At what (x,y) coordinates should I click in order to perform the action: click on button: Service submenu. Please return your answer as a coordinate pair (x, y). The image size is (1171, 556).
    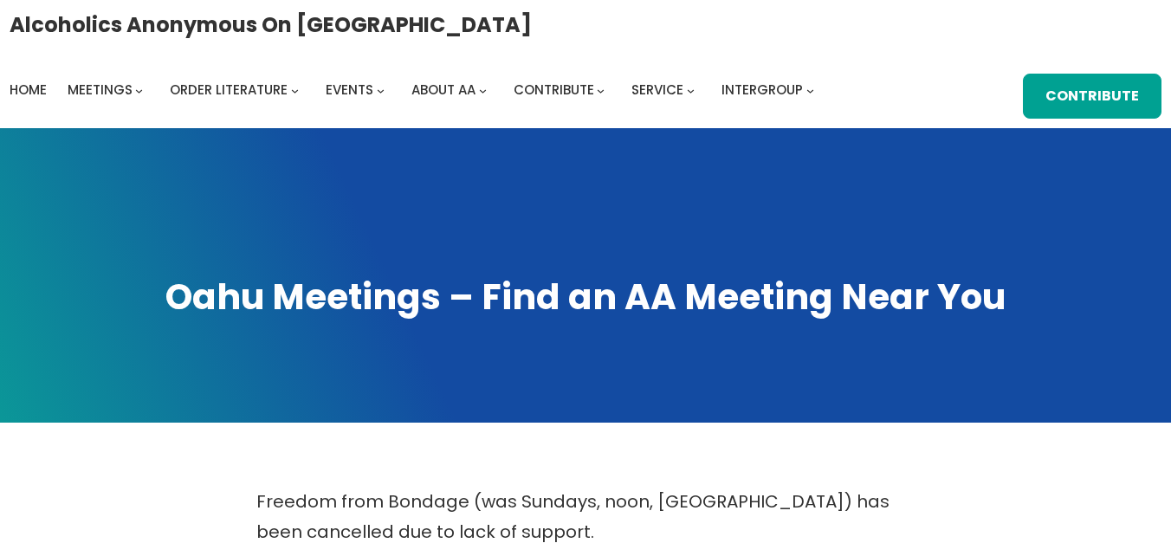
    Looking at the image, I should click on (690, 89).